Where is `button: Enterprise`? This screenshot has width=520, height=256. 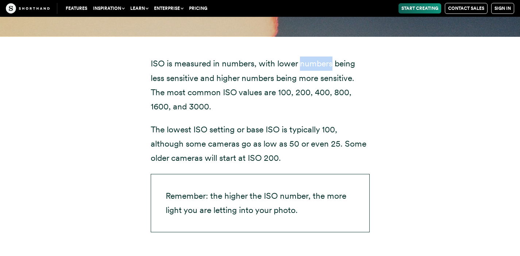 button: Enterprise is located at coordinates (169, 8).